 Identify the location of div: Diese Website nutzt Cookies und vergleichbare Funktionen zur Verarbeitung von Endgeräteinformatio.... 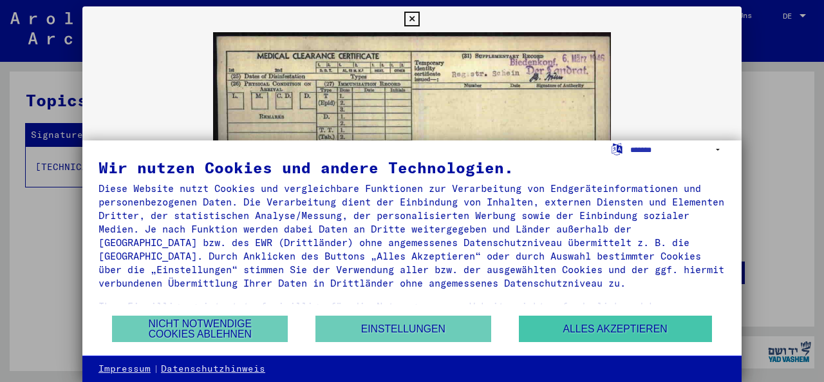
(412, 235).